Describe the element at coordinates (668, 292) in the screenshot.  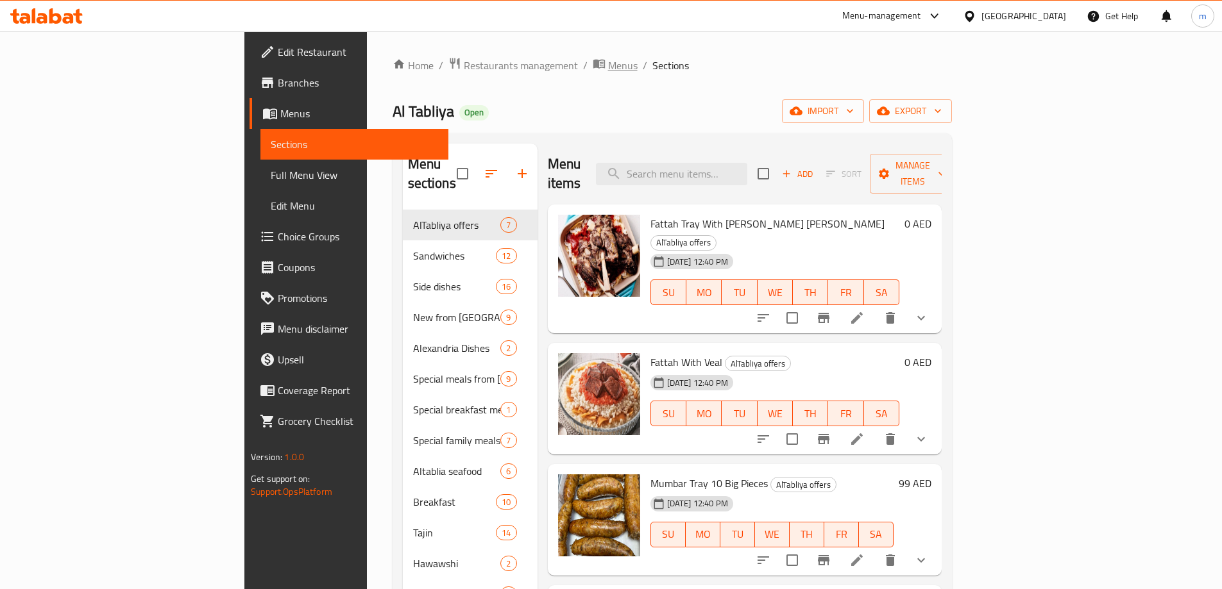
I see `span: SU` at that location.